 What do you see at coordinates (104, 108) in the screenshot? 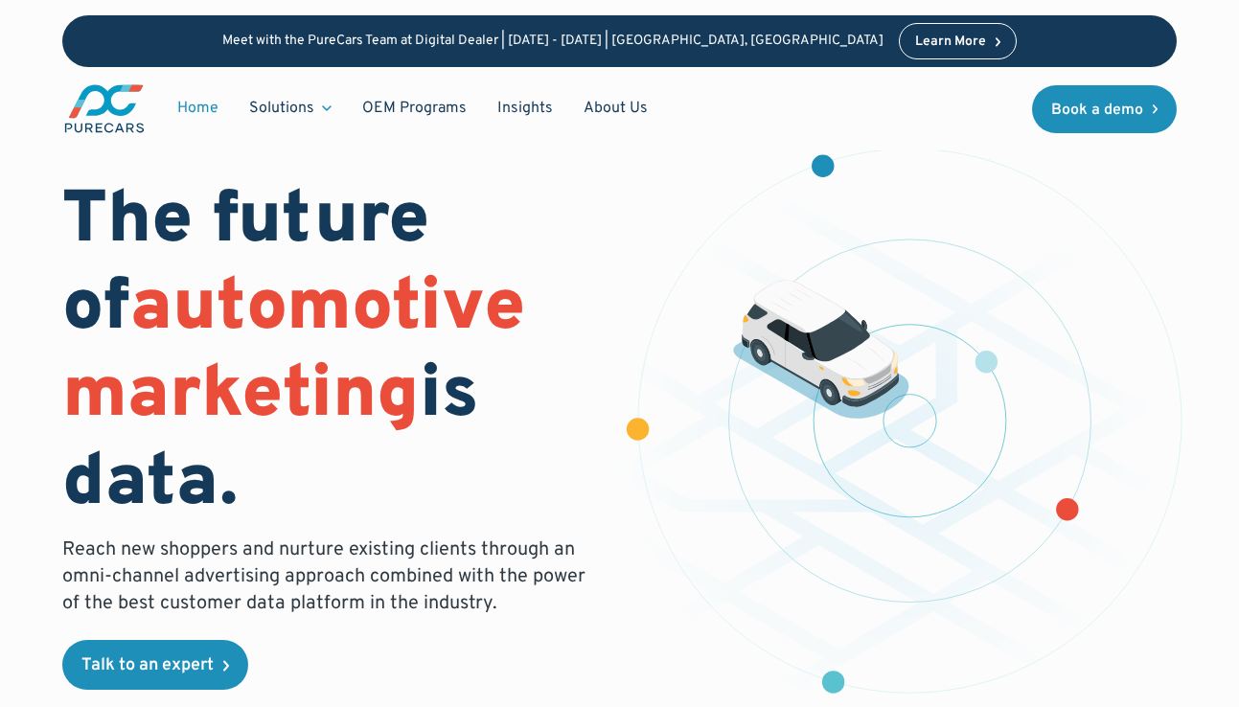
I see `a: main` at bounding box center [104, 108].